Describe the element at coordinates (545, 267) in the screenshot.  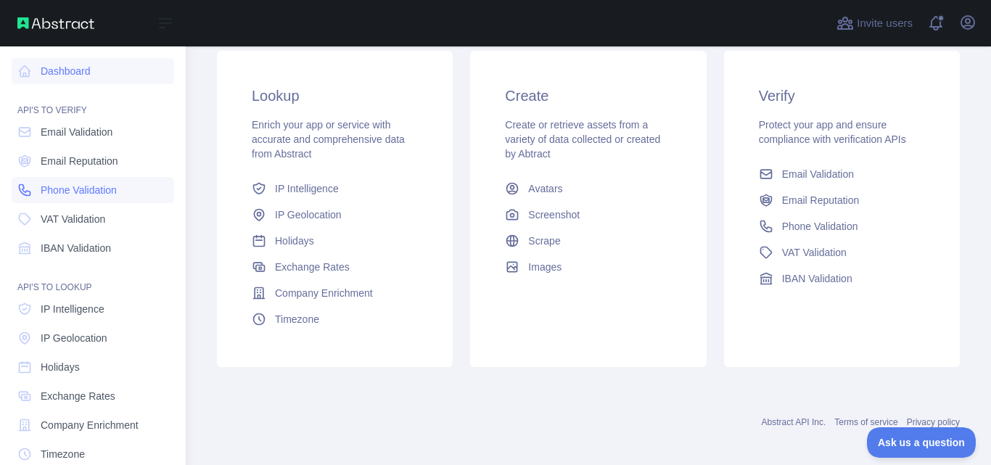
I see `span: Images` at that location.